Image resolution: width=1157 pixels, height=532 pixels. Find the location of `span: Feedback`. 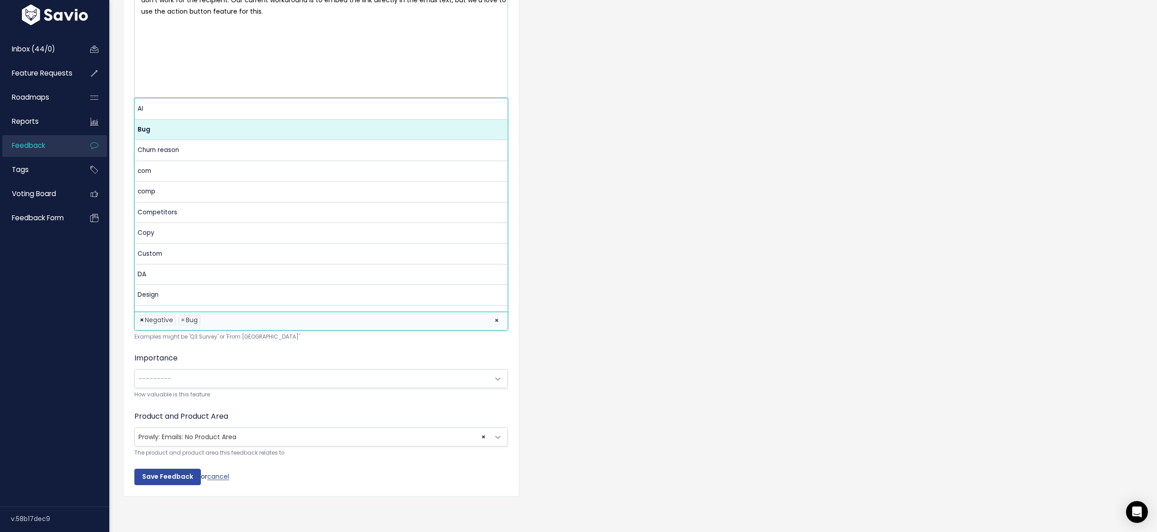

span: Feedback is located at coordinates (28, 145).